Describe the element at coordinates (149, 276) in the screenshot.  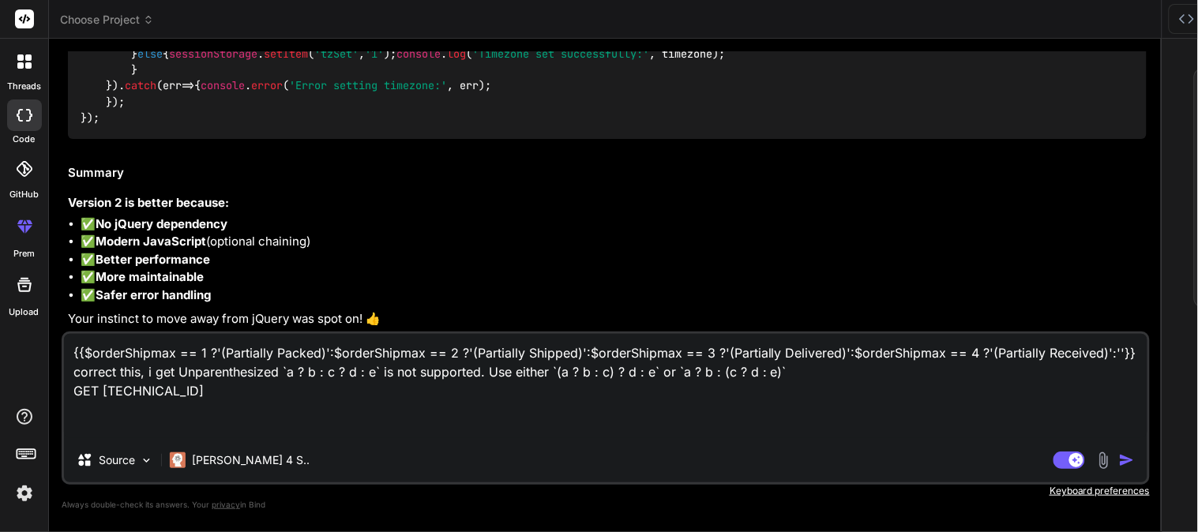
I see `strong: More maintainable` at that location.